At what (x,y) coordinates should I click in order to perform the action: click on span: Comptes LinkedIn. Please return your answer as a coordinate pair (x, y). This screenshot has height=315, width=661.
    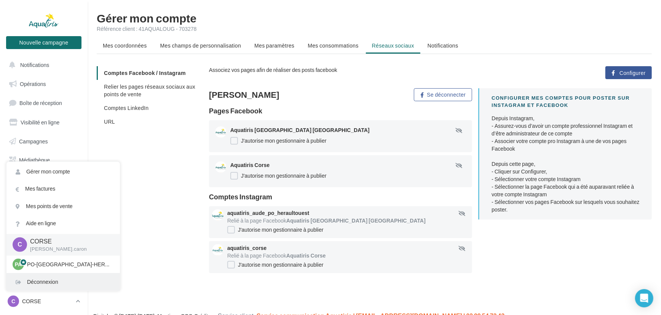
    Looking at the image, I should click on (126, 108).